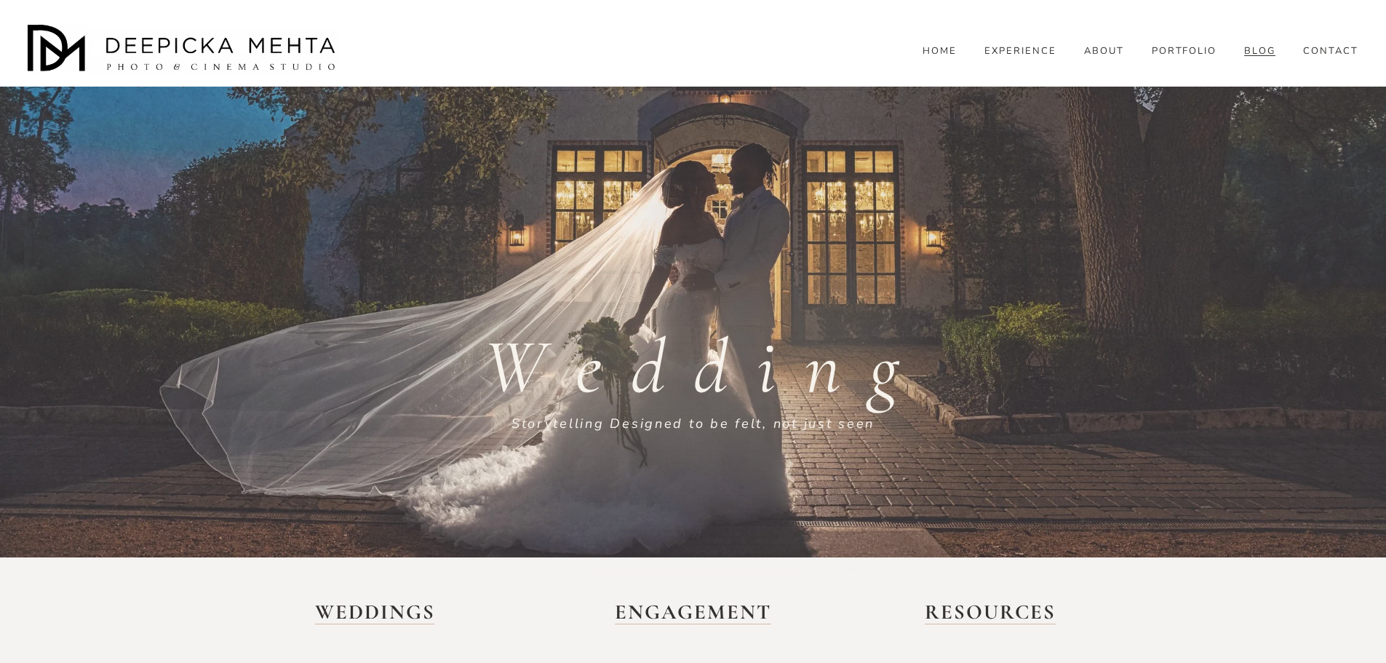 Image resolution: width=1386 pixels, height=663 pixels. What do you see at coordinates (693, 423) in the screenshot?
I see `em: Storytelling Designed to be felt, not just seen` at bounding box center [693, 423].